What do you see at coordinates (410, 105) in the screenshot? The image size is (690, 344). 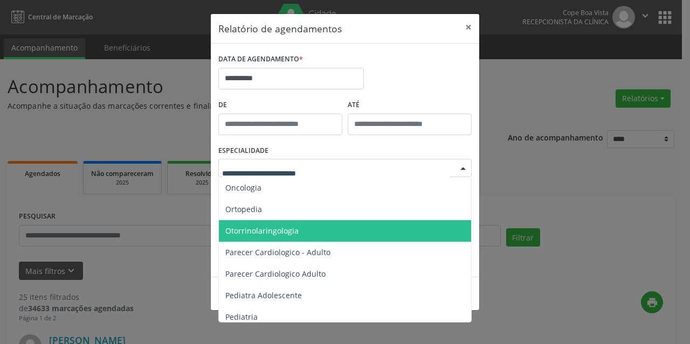 I see `label: ATÉ` at bounding box center [410, 105].